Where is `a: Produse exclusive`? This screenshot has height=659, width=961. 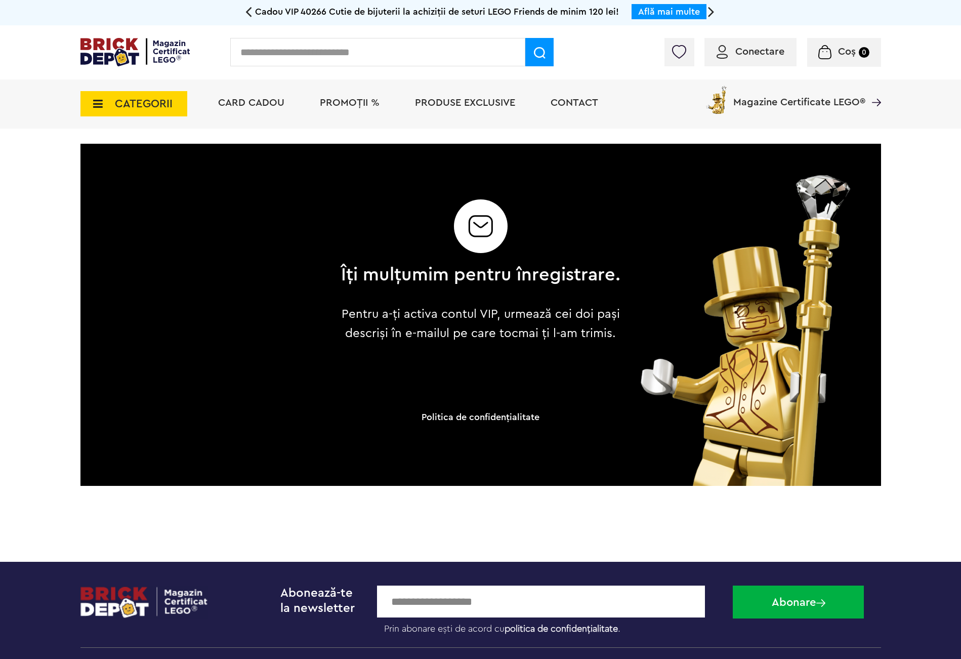 a: Produse exclusive is located at coordinates (465, 103).